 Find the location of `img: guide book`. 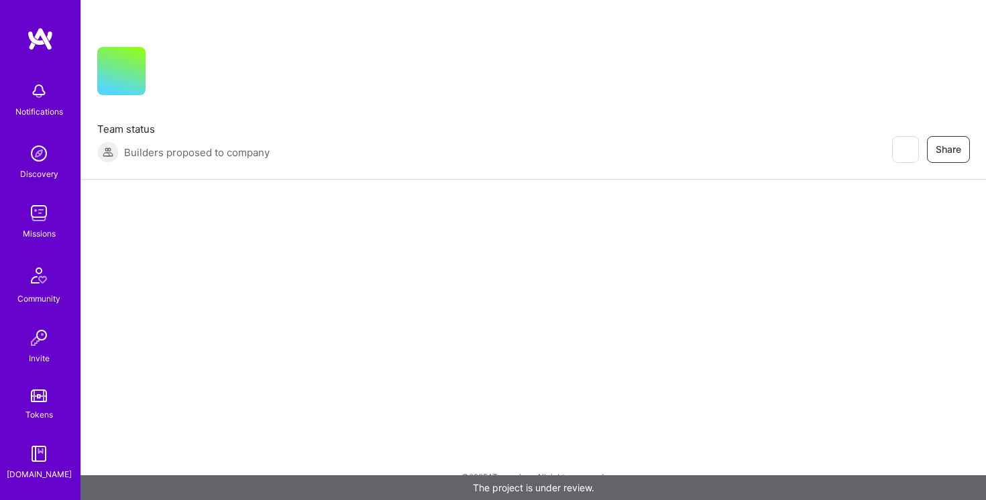

img: guide book is located at coordinates (39, 454).